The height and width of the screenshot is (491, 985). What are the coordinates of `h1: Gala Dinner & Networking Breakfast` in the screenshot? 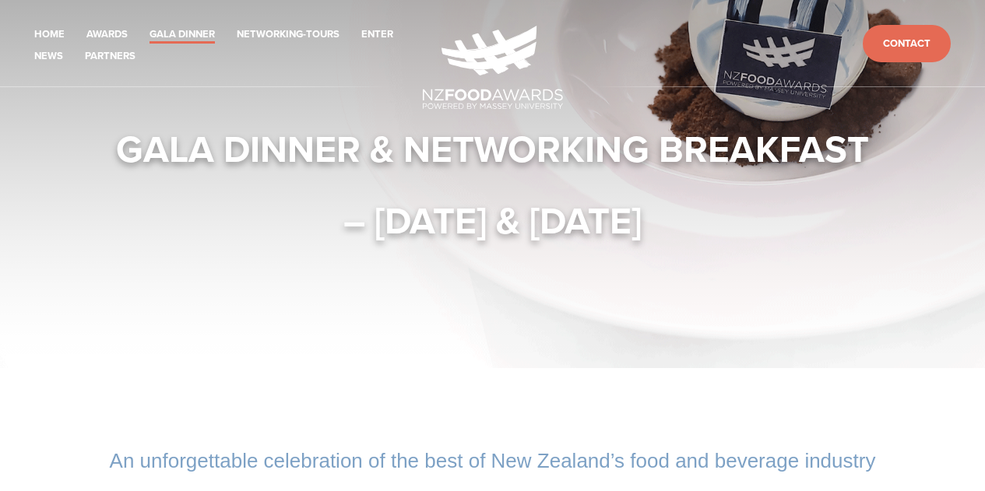 It's located at (492, 149).